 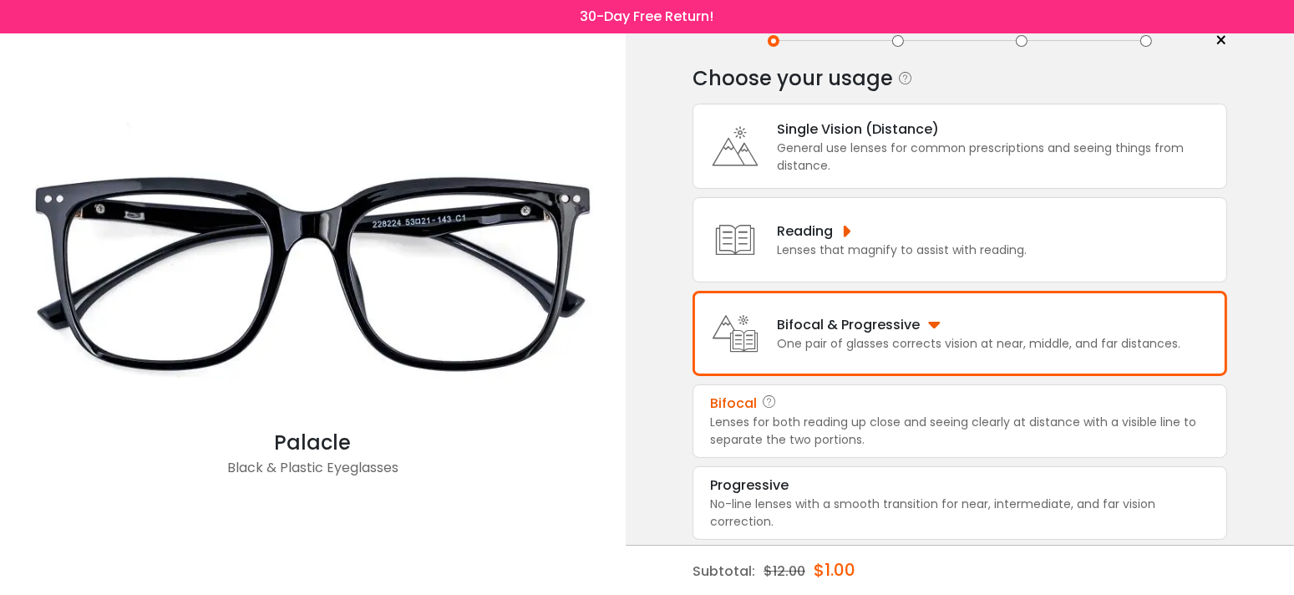 What do you see at coordinates (998, 157) in the screenshot?
I see `div: General use lenses for common prescriptions and seeing things from distance.` at bounding box center [998, 157].